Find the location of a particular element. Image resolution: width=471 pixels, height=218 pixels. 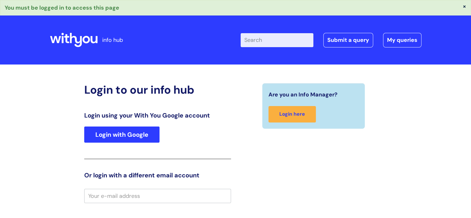

h2: Login to our info hub is located at coordinates (158, 90).